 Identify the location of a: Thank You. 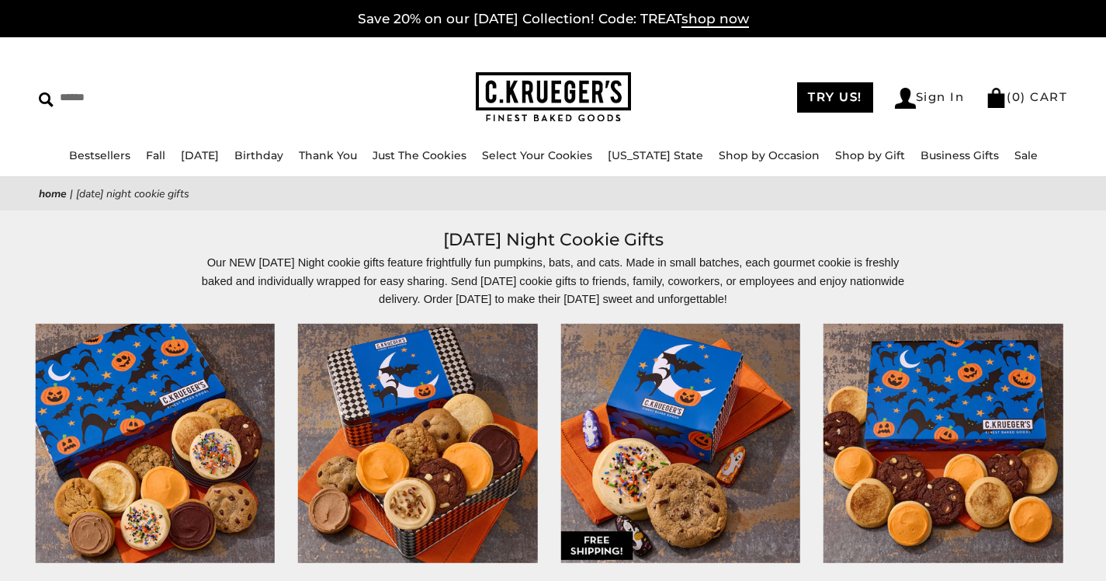
(328, 155).